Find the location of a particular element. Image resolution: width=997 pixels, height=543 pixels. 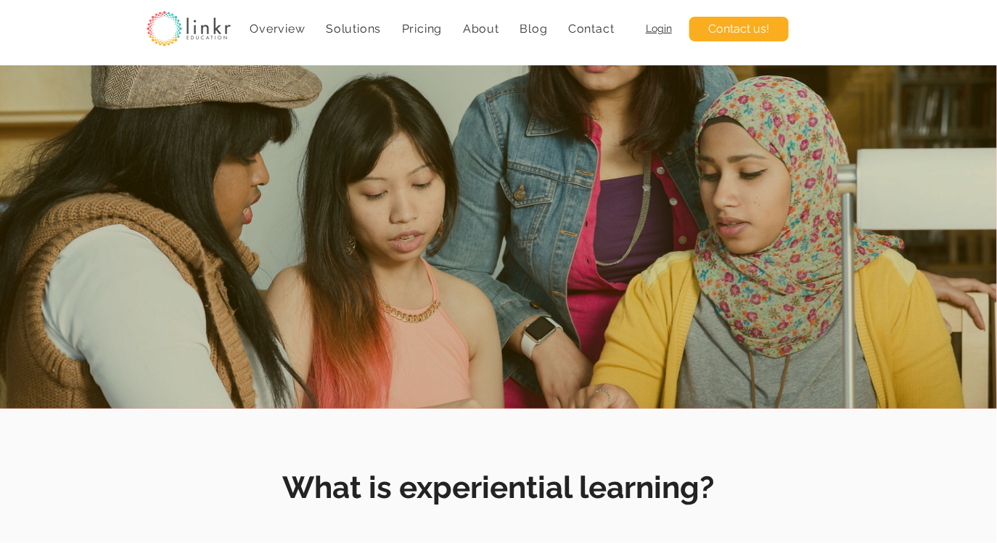

img: linkr_logo_transparentbg.png is located at coordinates (189, 28).